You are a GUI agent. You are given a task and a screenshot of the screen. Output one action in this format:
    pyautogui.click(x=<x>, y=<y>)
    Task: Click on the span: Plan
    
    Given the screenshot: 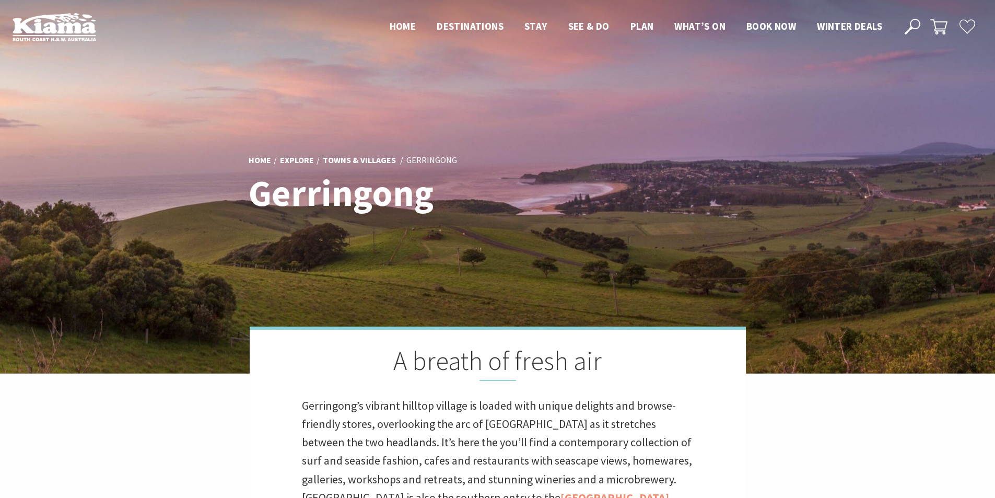 What is the action you would take?
    pyautogui.click(x=642, y=26)
    